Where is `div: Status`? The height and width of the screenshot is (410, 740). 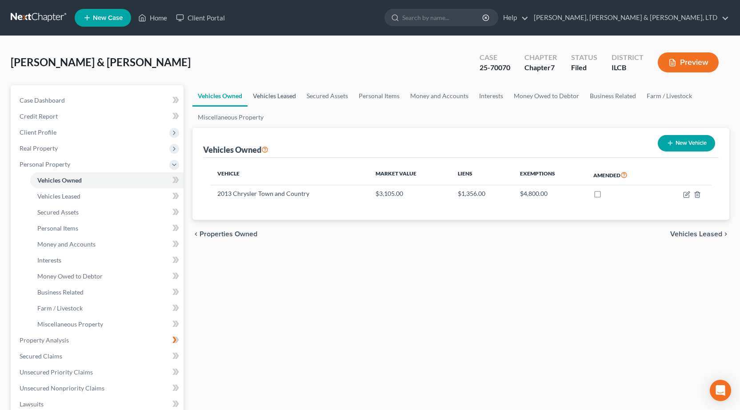
div: Status is located at coordinates (584, 57).